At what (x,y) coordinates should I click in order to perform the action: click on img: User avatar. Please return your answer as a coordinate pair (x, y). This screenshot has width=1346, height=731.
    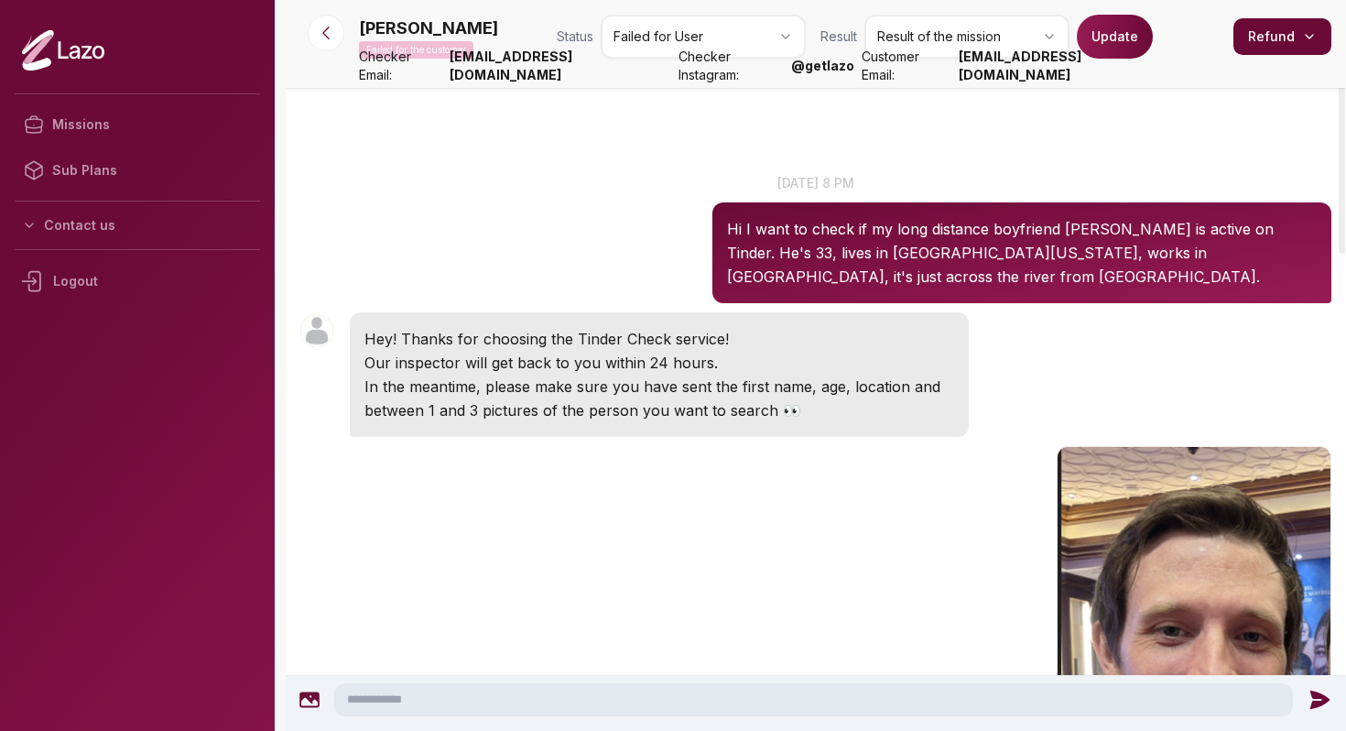
    Looking at the image, I should click on (317, 330).